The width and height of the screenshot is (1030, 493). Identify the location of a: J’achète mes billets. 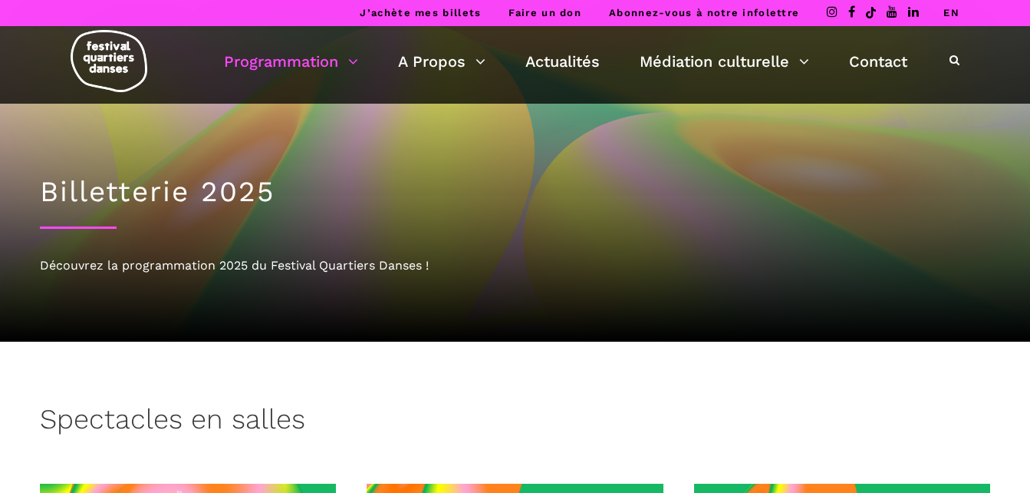
(420, 12).